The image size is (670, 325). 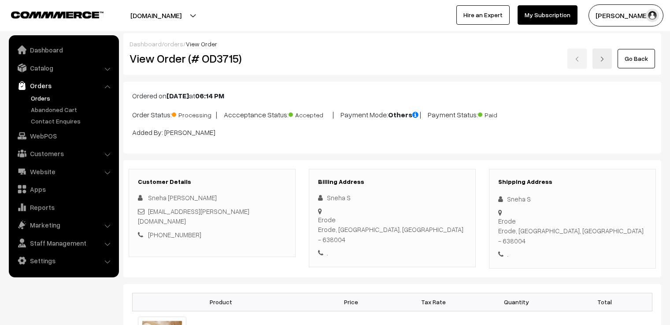 What do you see at coordinates (63, 207) in the screenshot?
I see `a: Reports` at bounding box center [63, 207].